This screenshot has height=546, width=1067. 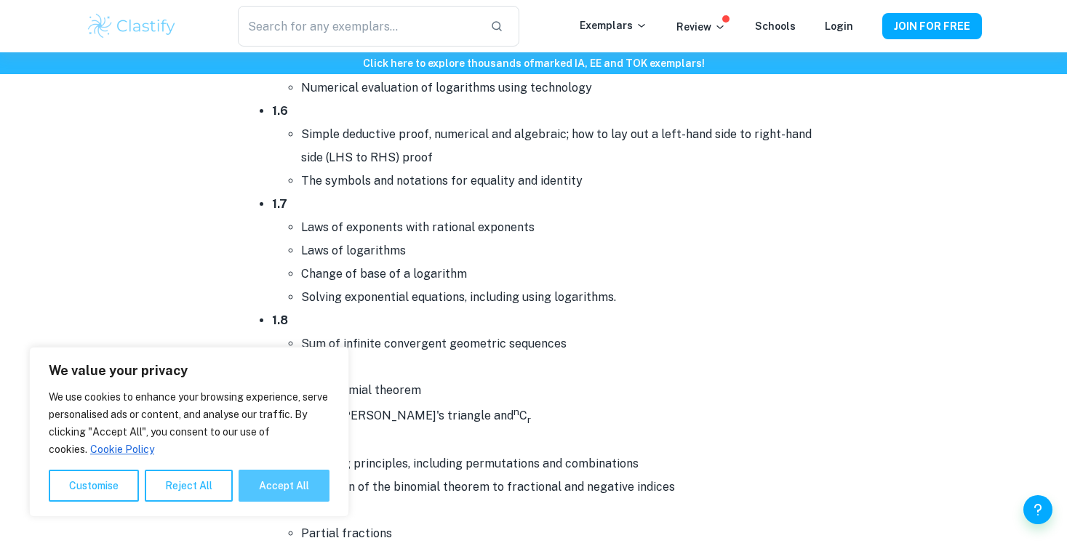 What do you see at coordinates (775, 26) in the screenshot?
I see `a: Schools` at bounding box center [775, 26].